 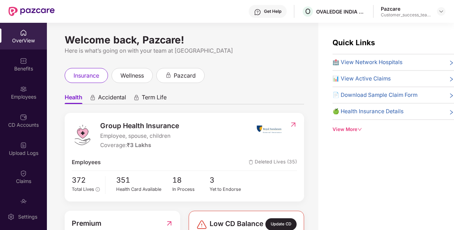 I want to click on div: Settings, so click(x=28, y=217).